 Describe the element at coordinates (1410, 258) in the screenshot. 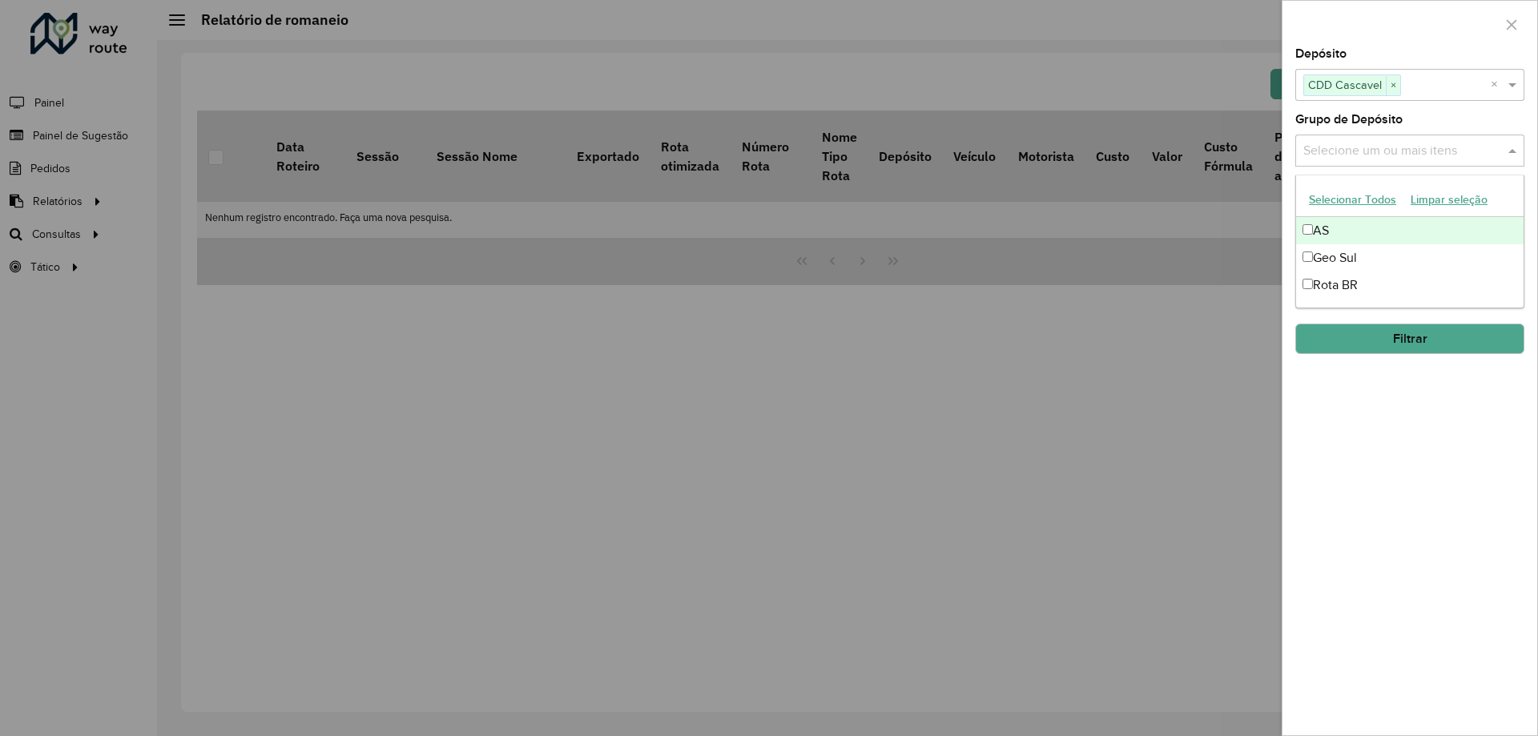

I see `div: Geo Sul` at that location.